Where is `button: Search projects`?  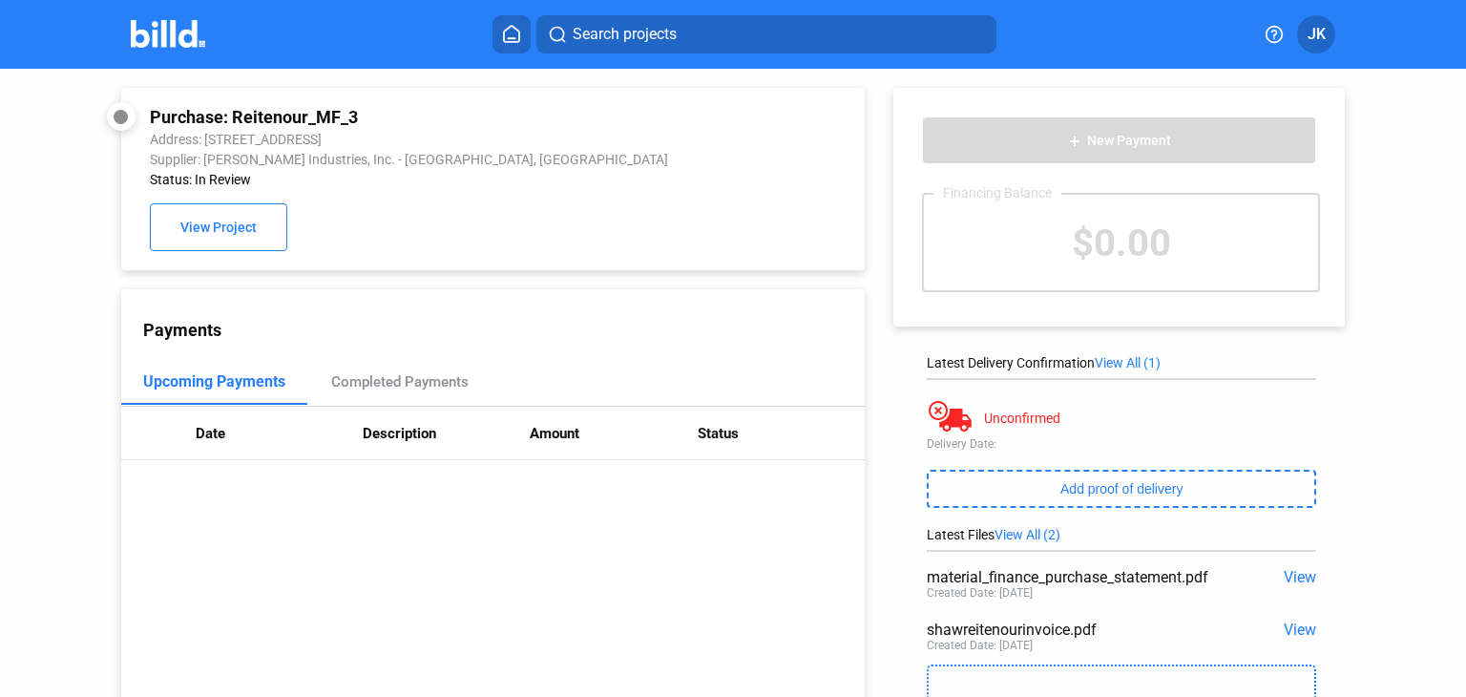
button: Search projects is located at coordinates (766, 34).